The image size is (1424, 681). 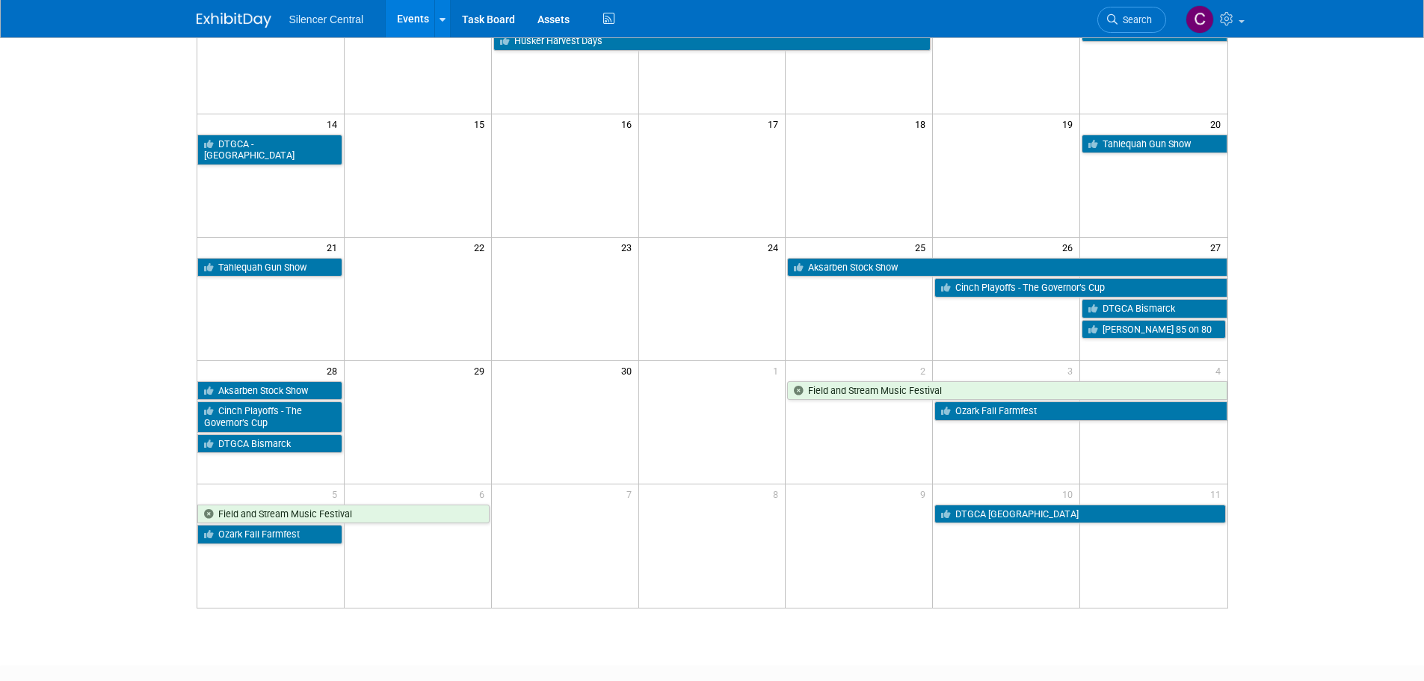 What do you see at coordinates (629, 247) in the screenshot?
I see `span: 23` at bounding box center [629, 247].